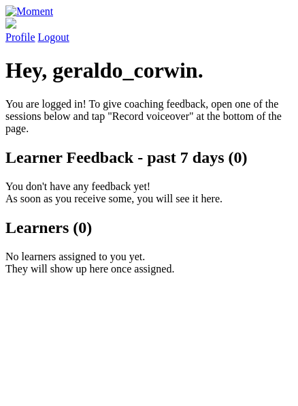 The height and width of the screenshot is (406, 298). Describe the element at coordinates (149, 193) in the screenshot. I see `p: You don't have any feedback yet! As soon as you receive some, you will see it here.` at that location.